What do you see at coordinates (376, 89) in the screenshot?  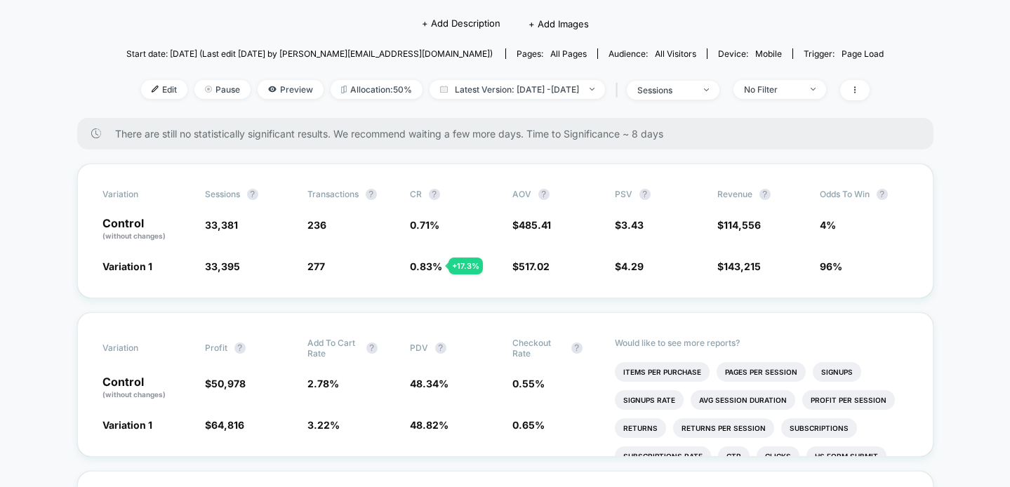 I see `span: Allocation: 50%` at bounding box center [376, 89].